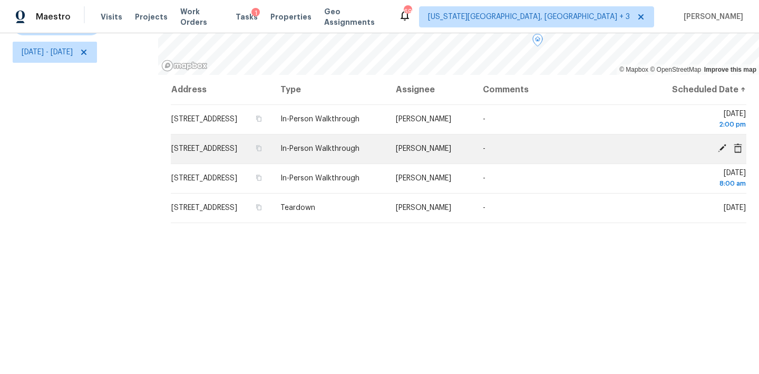 This screenshot has height=374, width=759. What do you see at coordinates (247, 17) in the screenshot?
I see `span: Tasks` at bounding box center [247, 17].